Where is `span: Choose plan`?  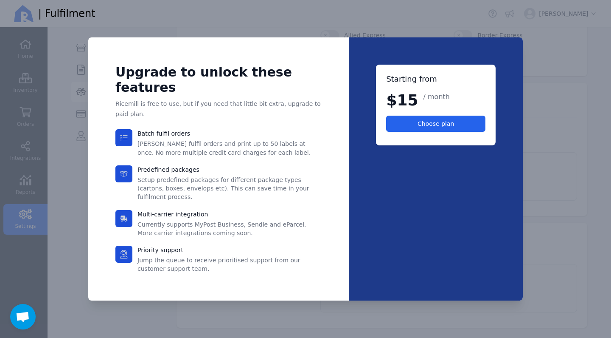 span: Choose plan is located at coordinates (436, 124).